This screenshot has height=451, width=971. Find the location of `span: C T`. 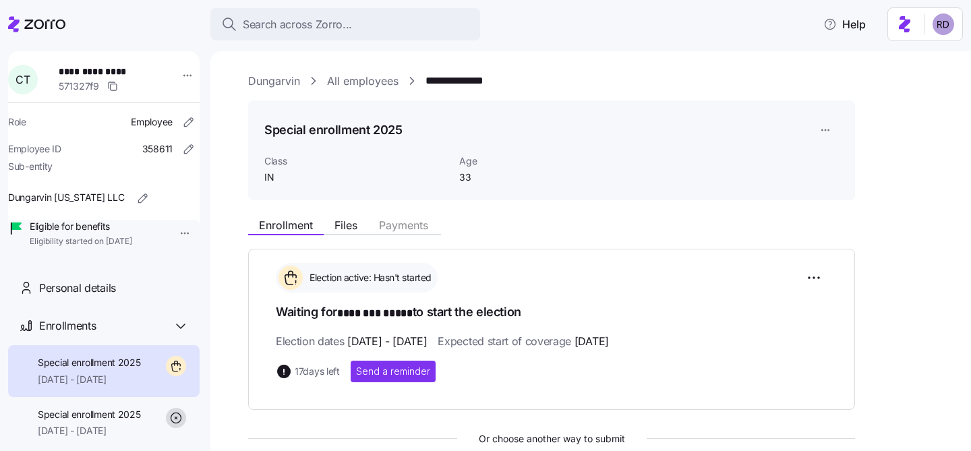

span: C T is located at coordinates (22, 80).